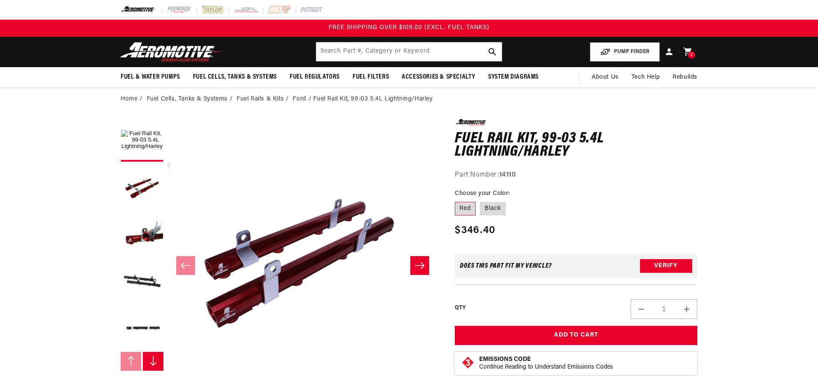 The width and height of the screenshot is (818, 378). What do you see at coordinates (150, 77) in the screenshot?
I see `summary: Fuel & Water Pumps` at bounding box center [150, 77].